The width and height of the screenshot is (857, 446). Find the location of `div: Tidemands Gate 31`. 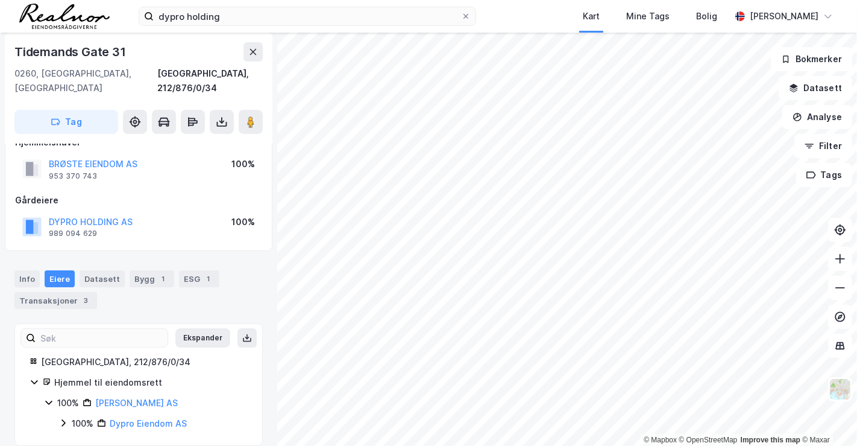

div: Tidemands Gate 31 is located at coordinates (71, 52).